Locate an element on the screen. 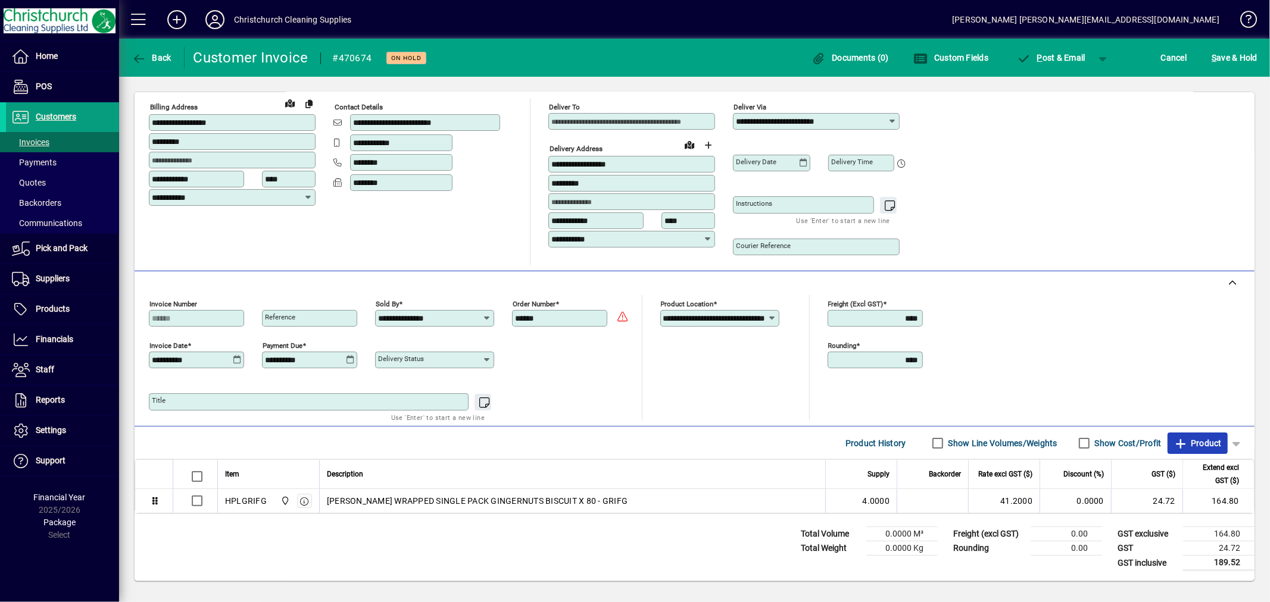 The height and width of the screenshot is (602, 1270). span: Discount (%) is located at coordinates (1083, 474).